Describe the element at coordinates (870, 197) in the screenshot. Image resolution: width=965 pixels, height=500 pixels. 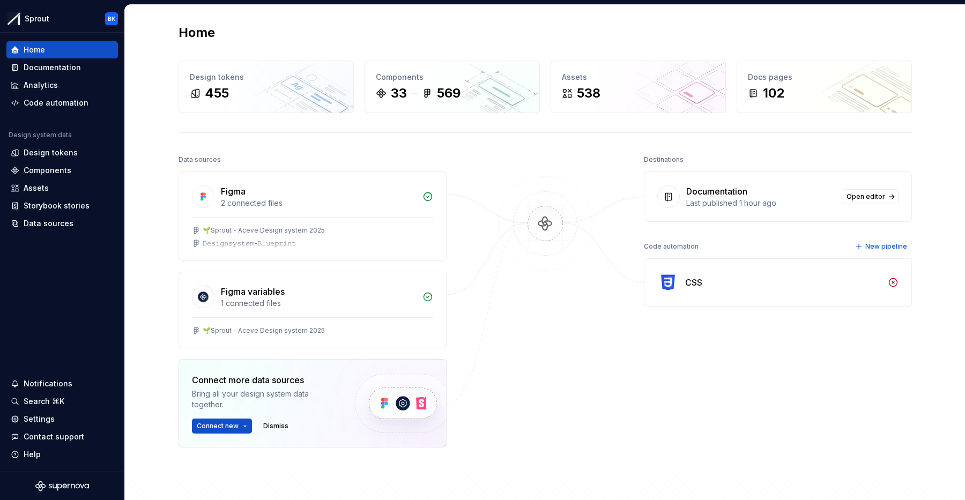
I see `a: Open editor` at that location.